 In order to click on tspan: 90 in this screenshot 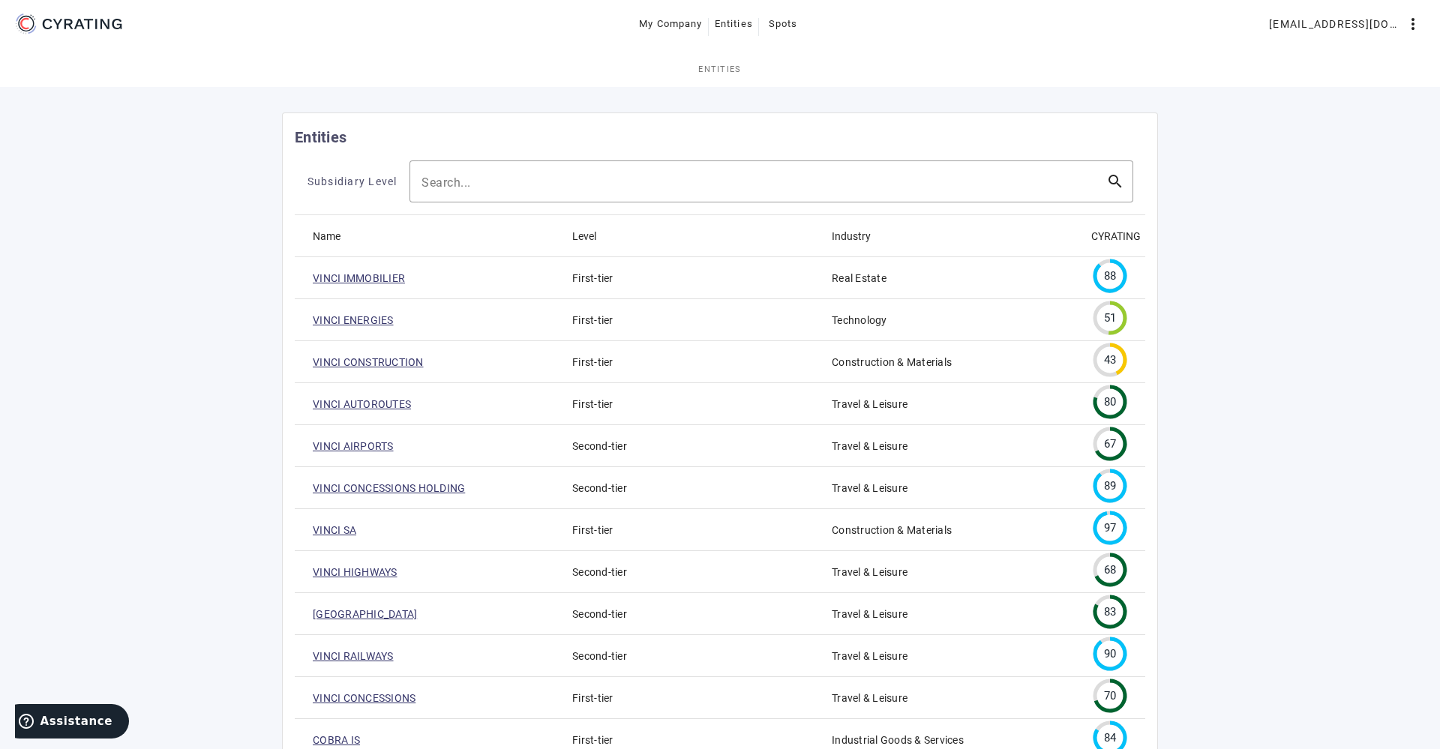, I will do `click(1110, 654)`.